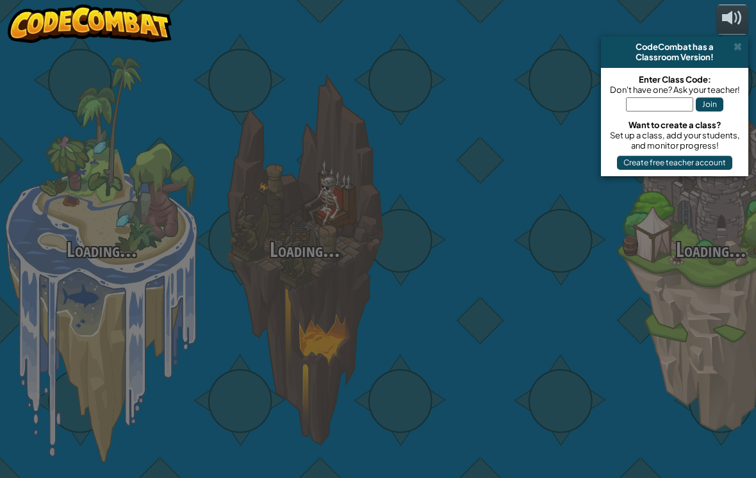 The image size is (756, 478). I want to click on div: Want to create a class?, so click(675, 125).